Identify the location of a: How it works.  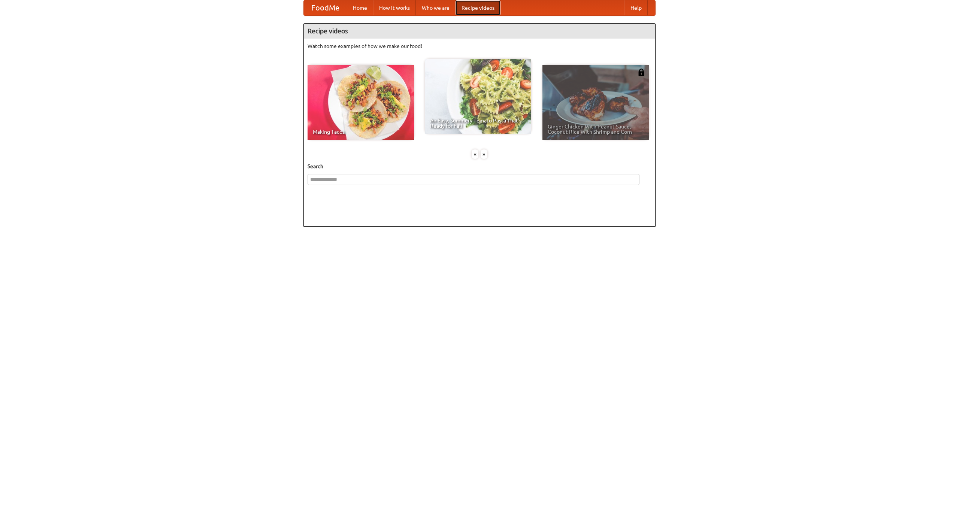
(395, 8).